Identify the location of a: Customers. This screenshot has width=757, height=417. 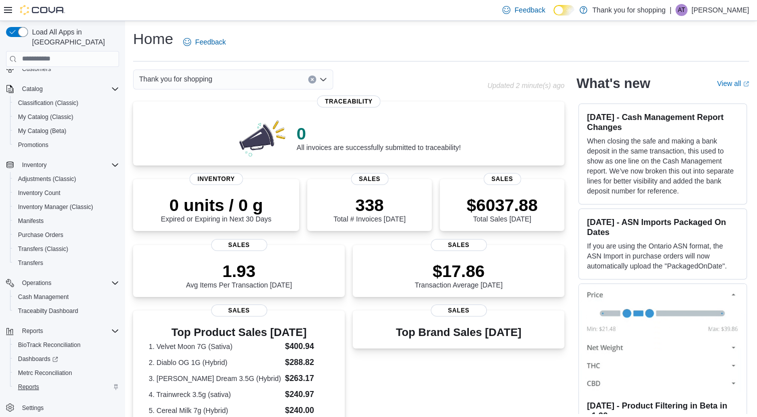
(37, 69).